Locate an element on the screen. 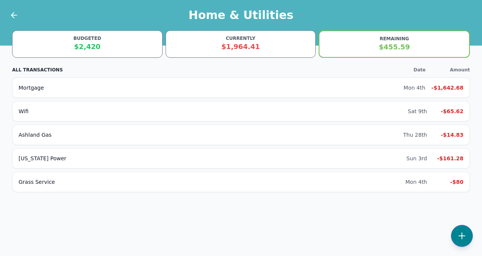 The width and height of the screenshot is (482, 256). div: REMAINING is located at coordinates (394, 39).